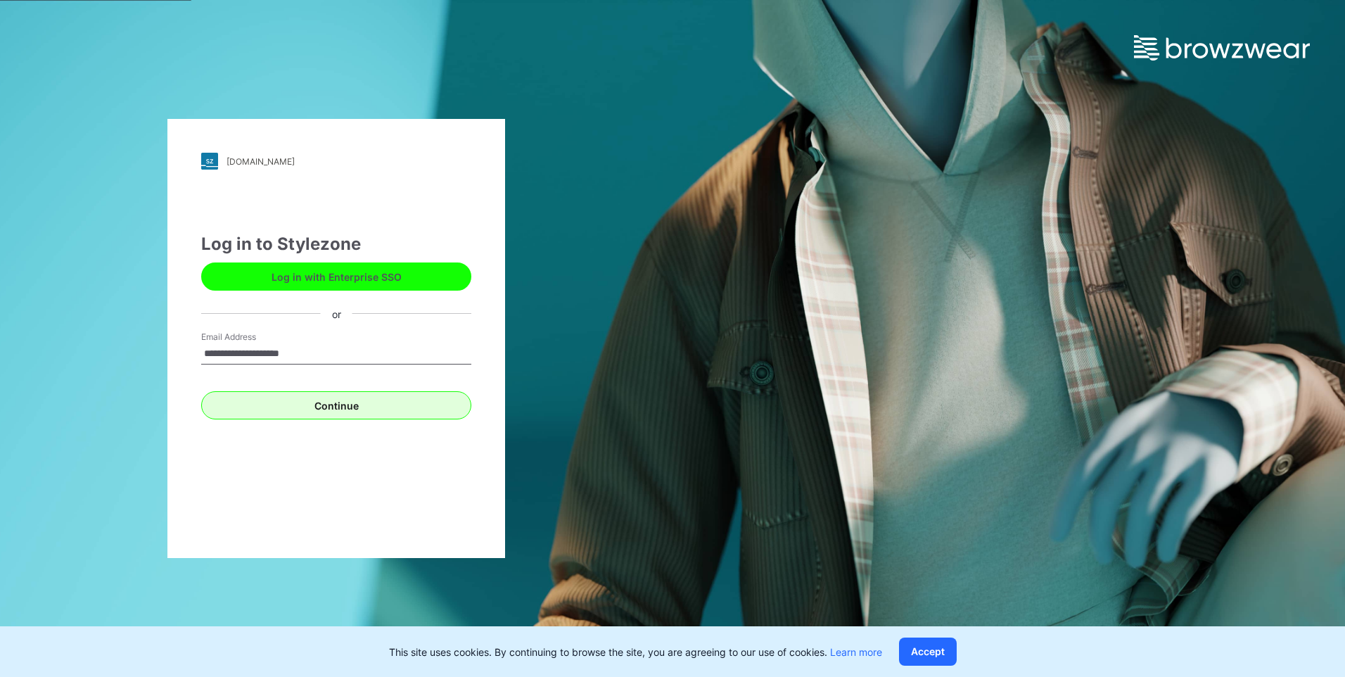 This screenshot has width=1345, height=677. Describe the element at coordinates (336, 405) in the screenshot. I see `button: Continue` at that location.